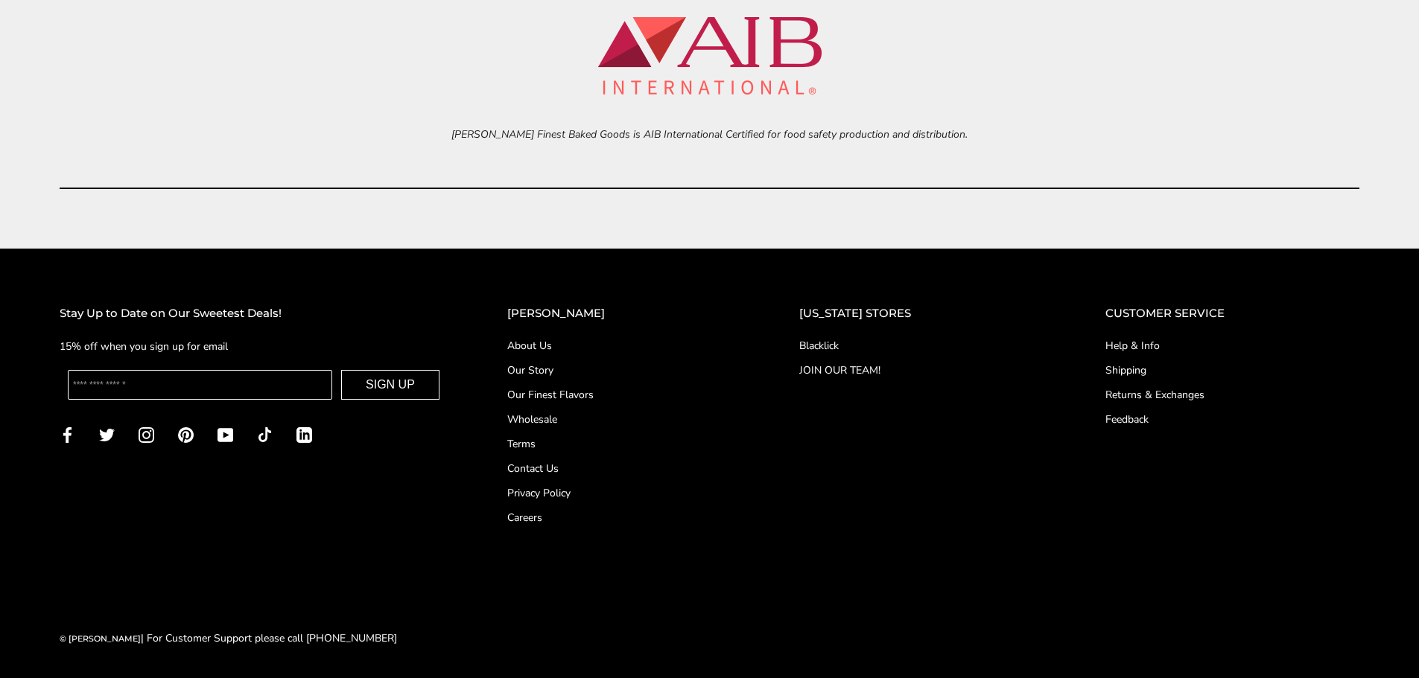  Describe the element at coordinates (106, 434) in the screenshot. I see `a: Twitter` at that location.